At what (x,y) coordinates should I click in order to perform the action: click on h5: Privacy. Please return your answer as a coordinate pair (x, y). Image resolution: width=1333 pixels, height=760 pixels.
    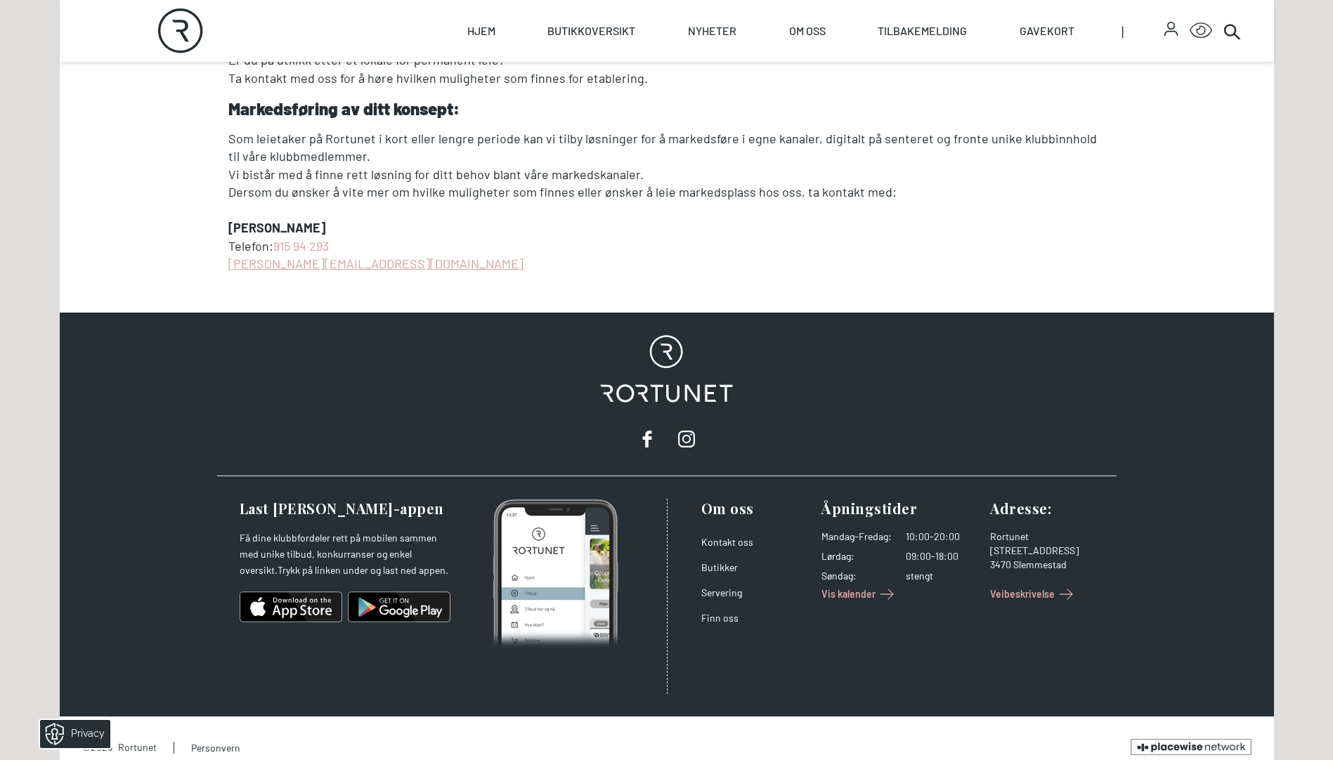
    Looking at the image, I should click on (74, 18).